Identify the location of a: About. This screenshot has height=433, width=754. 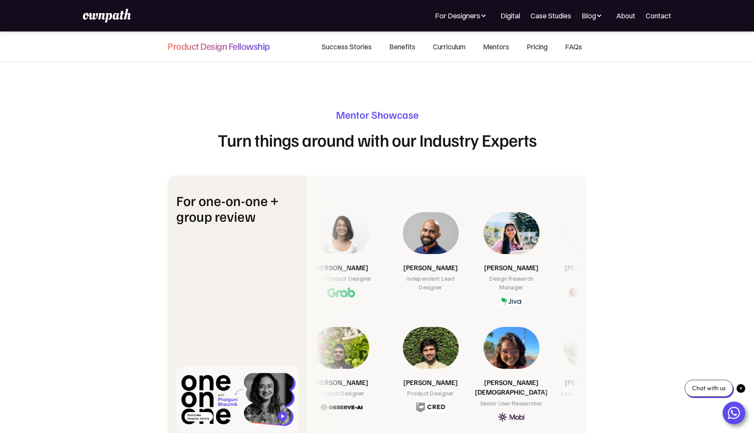
(626, 16).